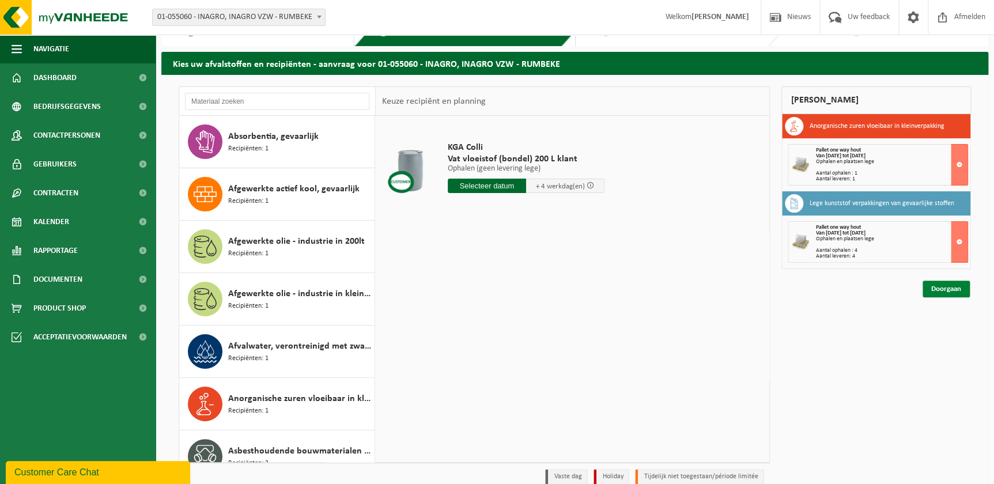 This screenshot has height=484, width=994. What do you see at coordinates (300, 399) in the screenshot?
I see `span: Anorganische zuren vloeibaar in kleinverpakking` at bounding box center [300, 399].